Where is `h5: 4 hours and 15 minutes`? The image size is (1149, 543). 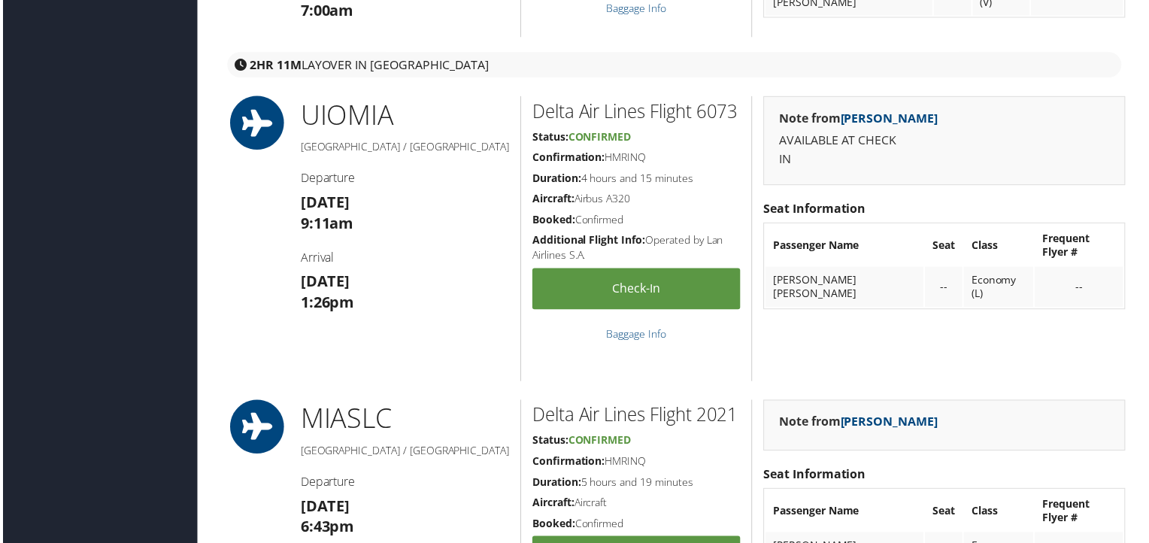 h5: 4 hours and 15 minutes is located at coordinates (637, 180).